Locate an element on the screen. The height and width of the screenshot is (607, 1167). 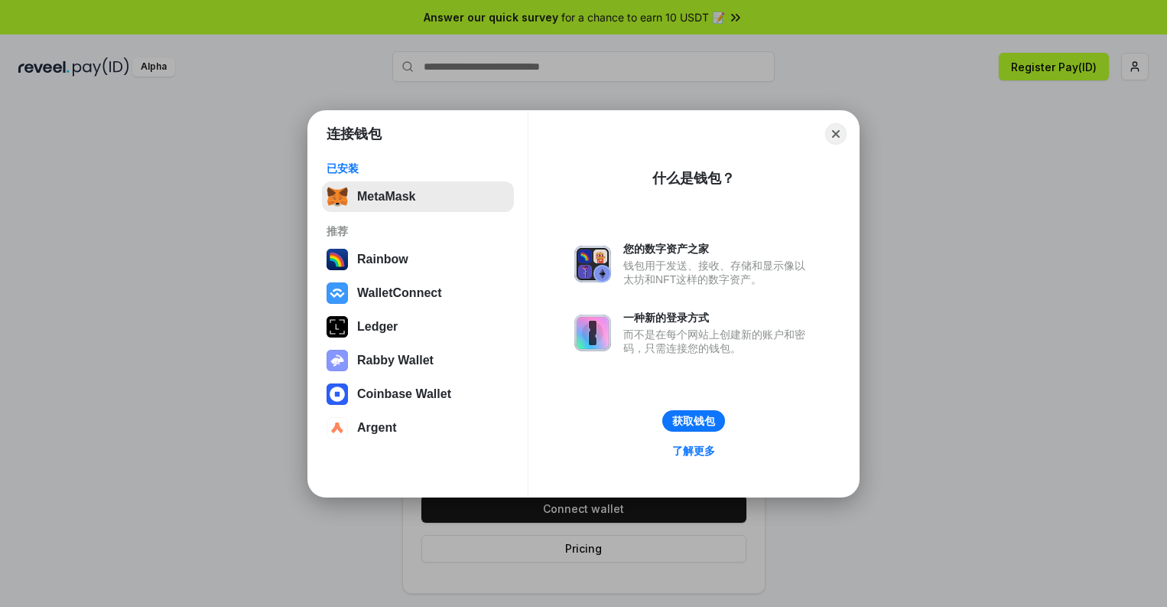
button: Ledger is located at coordinates (418, 327).